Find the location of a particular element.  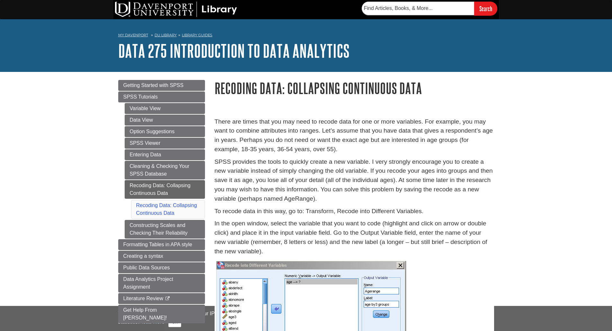

a: Cleaning & Checking Your SPSS Database is located at coordinates (165, 170).